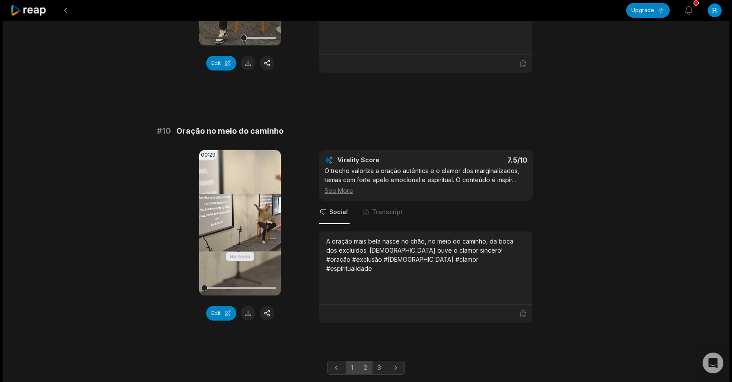  Describe the element at coordinates (384, 160) in the screenshot. I see `div: Virality Score` at that location.